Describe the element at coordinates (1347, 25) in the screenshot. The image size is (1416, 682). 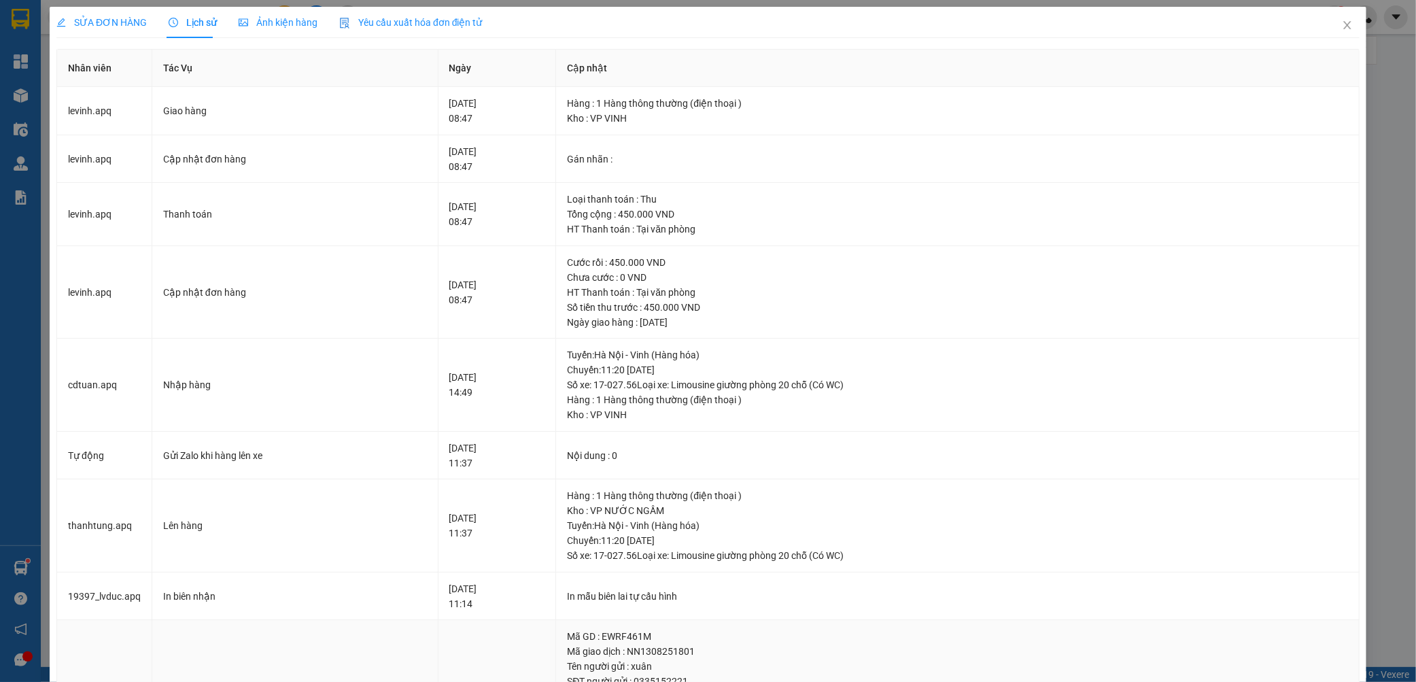
I see `span: close` at that location.